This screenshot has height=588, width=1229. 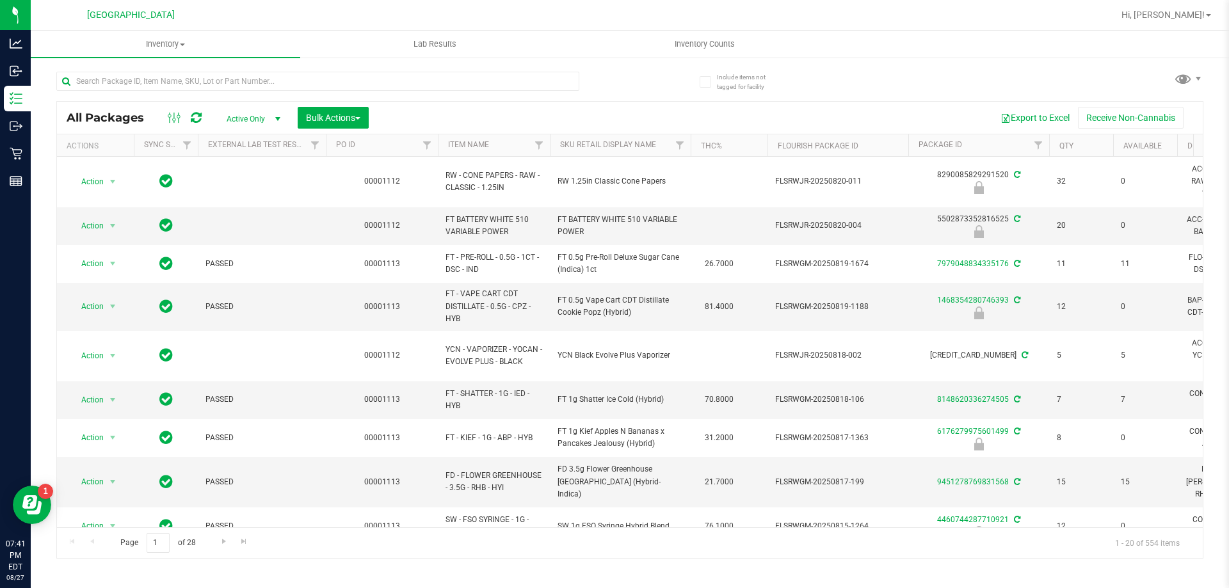 I want to click on span: 70.8000, so click(x=719, y=399).